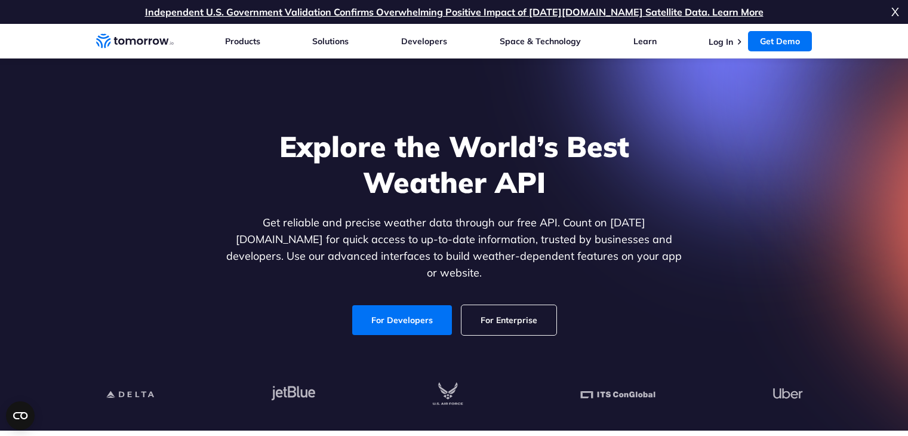 The height and width of the screenshot is (436, 908). Describe the element at coordinates (242, 41) in the screenshot. I see `a: Products` at that location.